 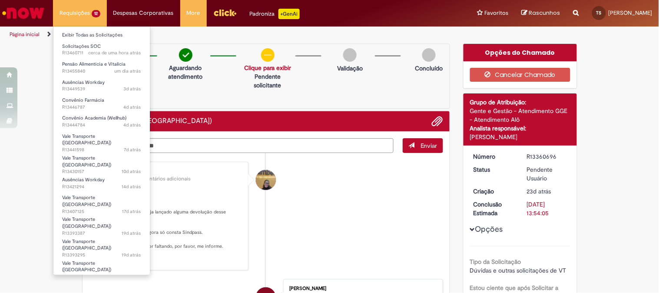 I want to click on span: More, so click(x=193, y=13).